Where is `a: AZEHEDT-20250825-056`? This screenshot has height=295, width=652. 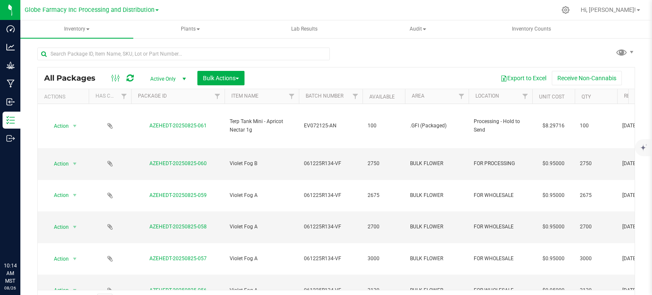
a: AZEHEDT-20250825-056 is located at coordinates (178, 290).